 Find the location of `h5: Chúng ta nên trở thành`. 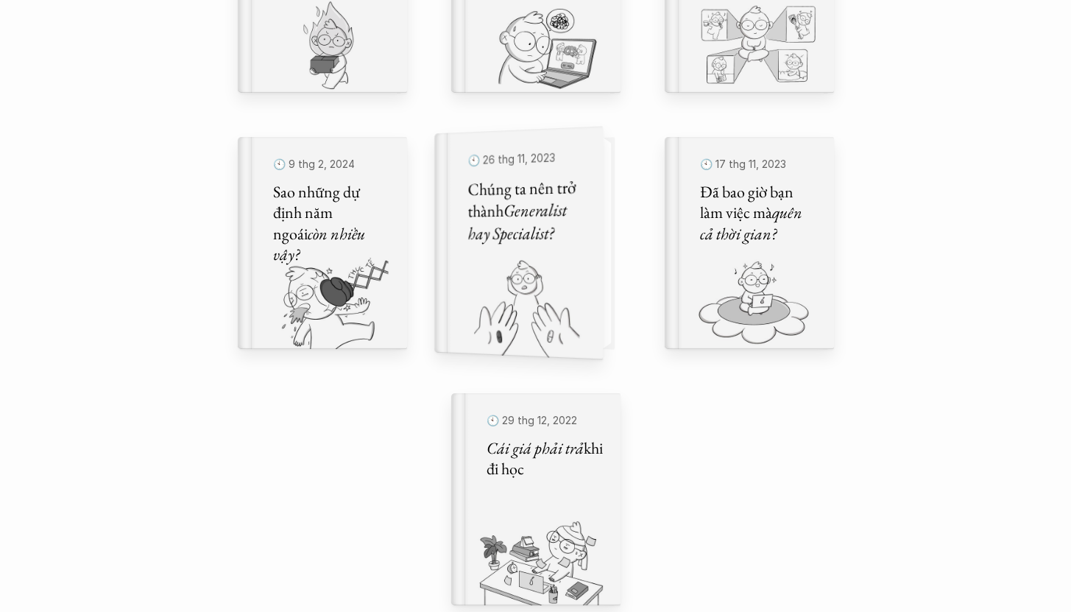

h5: Chúng ta nên trở thành is located at coordinates (526, 211).